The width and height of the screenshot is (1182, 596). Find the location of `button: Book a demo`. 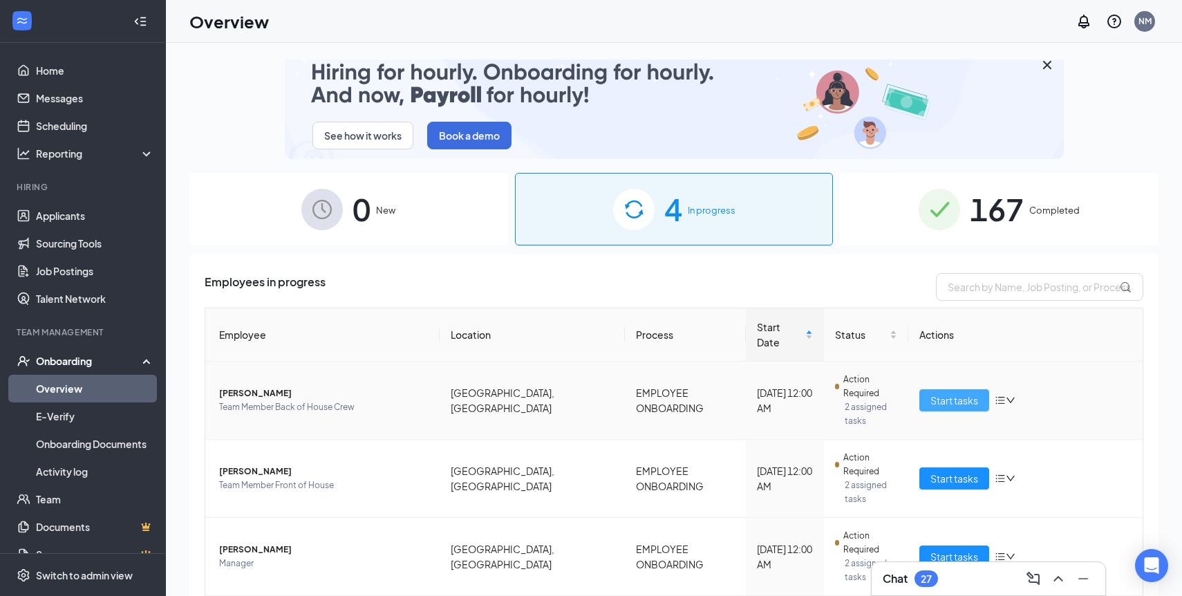

button: Book a demo is located at coordinates (469, 135).